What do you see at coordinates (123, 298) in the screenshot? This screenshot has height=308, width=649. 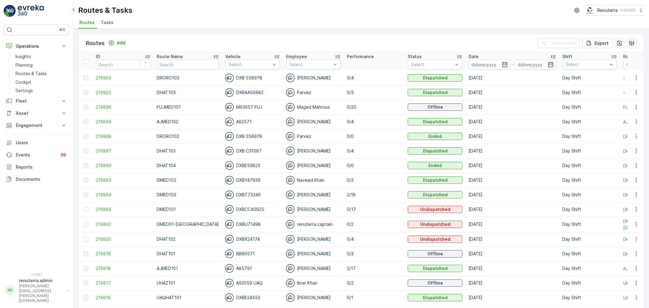 I see `span: 216816` at bounding box center [123, 298].